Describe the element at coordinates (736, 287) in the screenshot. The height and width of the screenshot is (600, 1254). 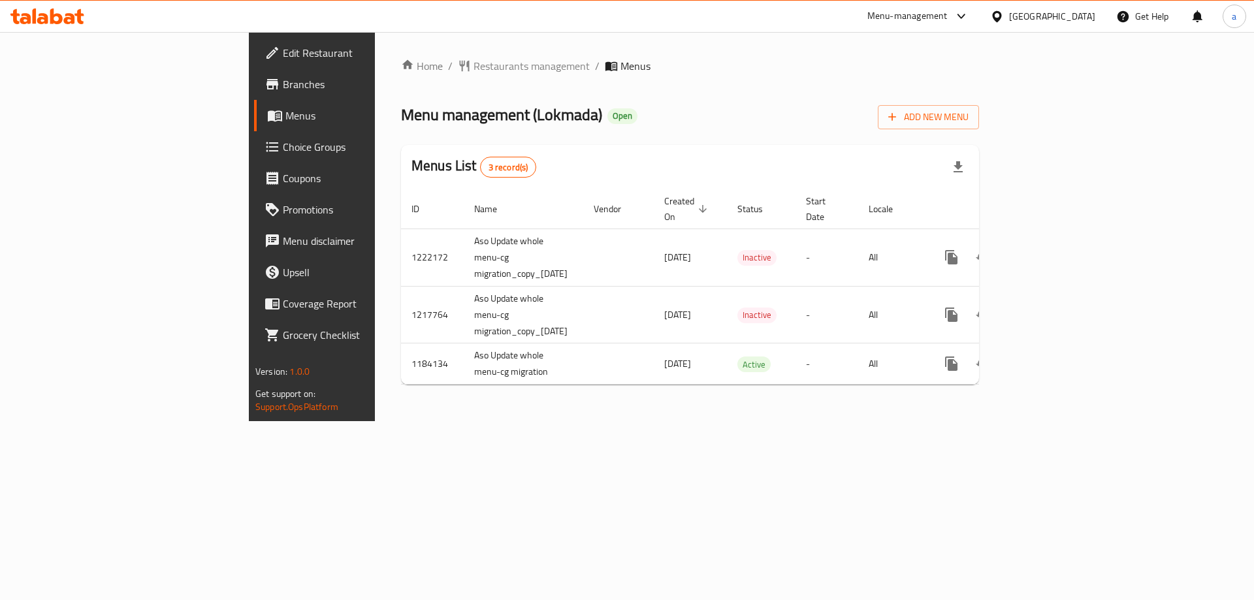
I see `table: enhanced table` at that location.